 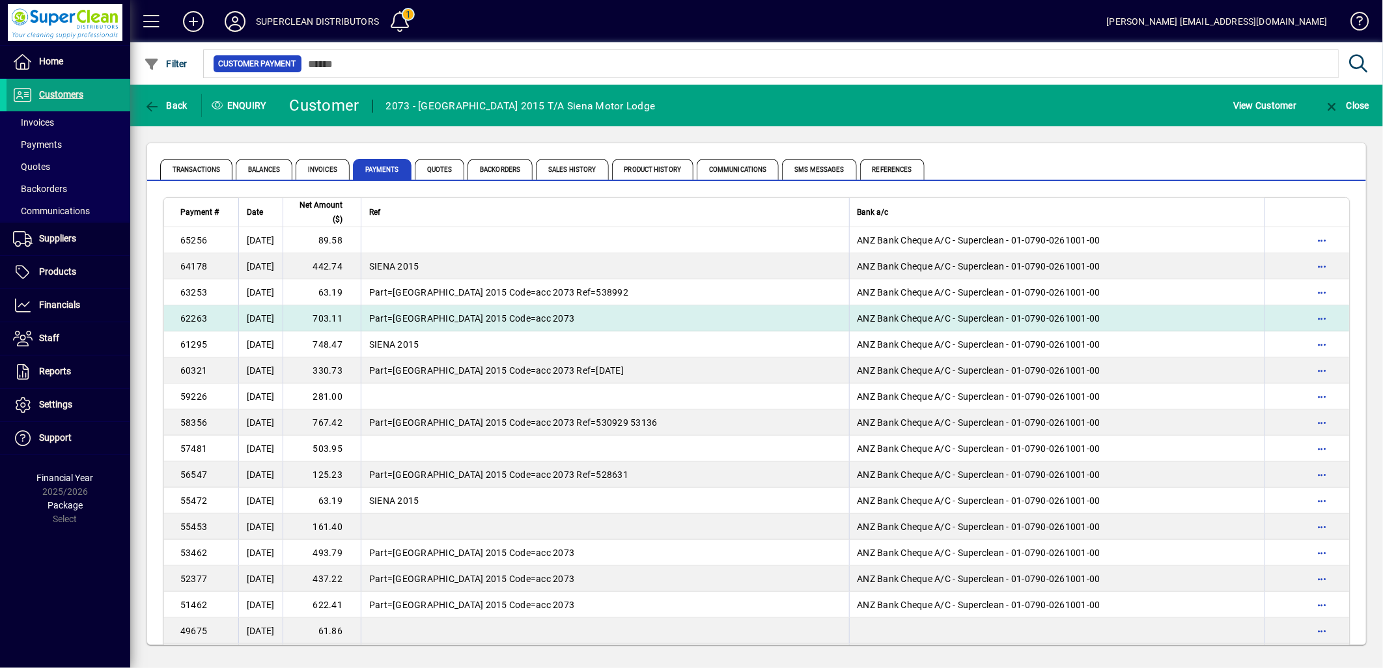 I want to click on span: Financials, so click(x=59, y=305).